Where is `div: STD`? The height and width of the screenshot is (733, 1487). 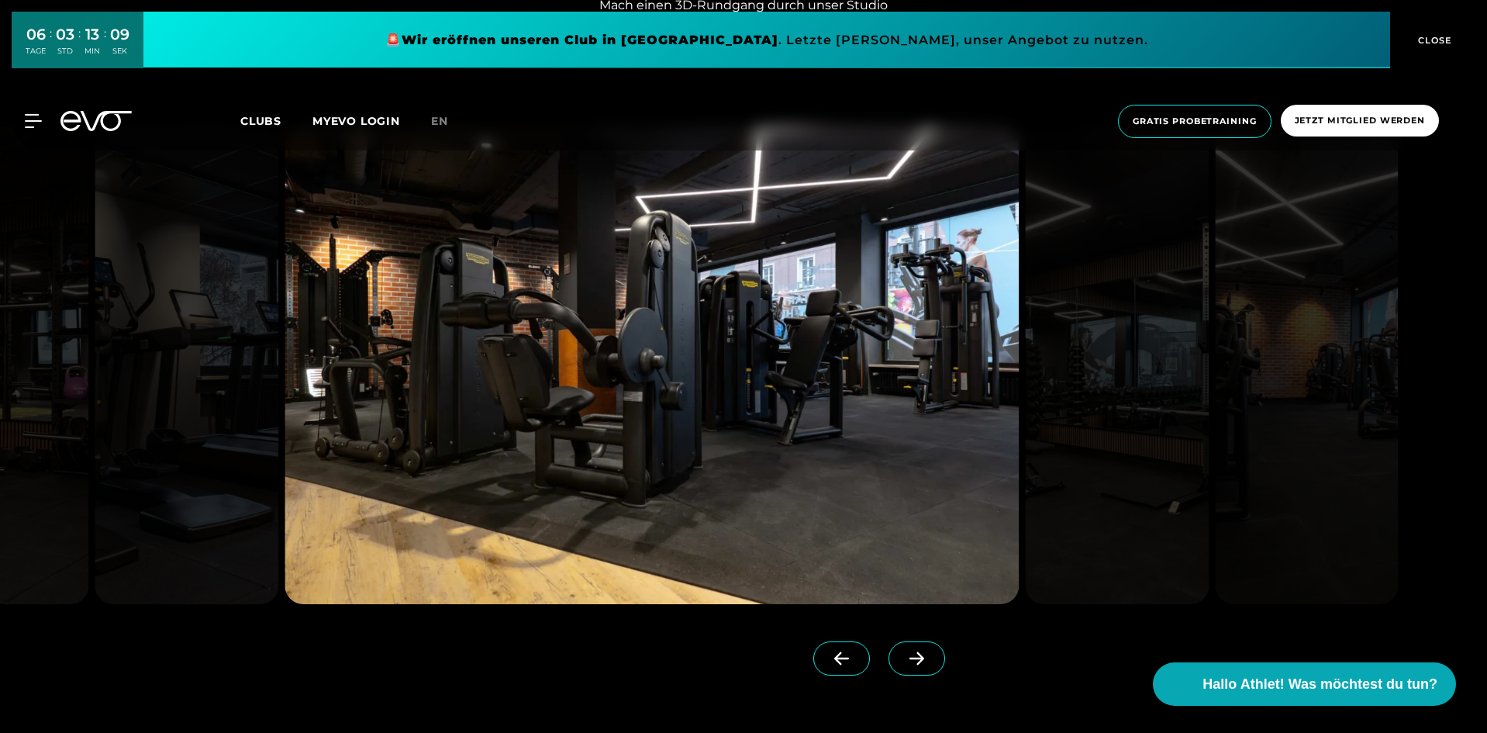
div: STD is located at coordinates (65, 51).